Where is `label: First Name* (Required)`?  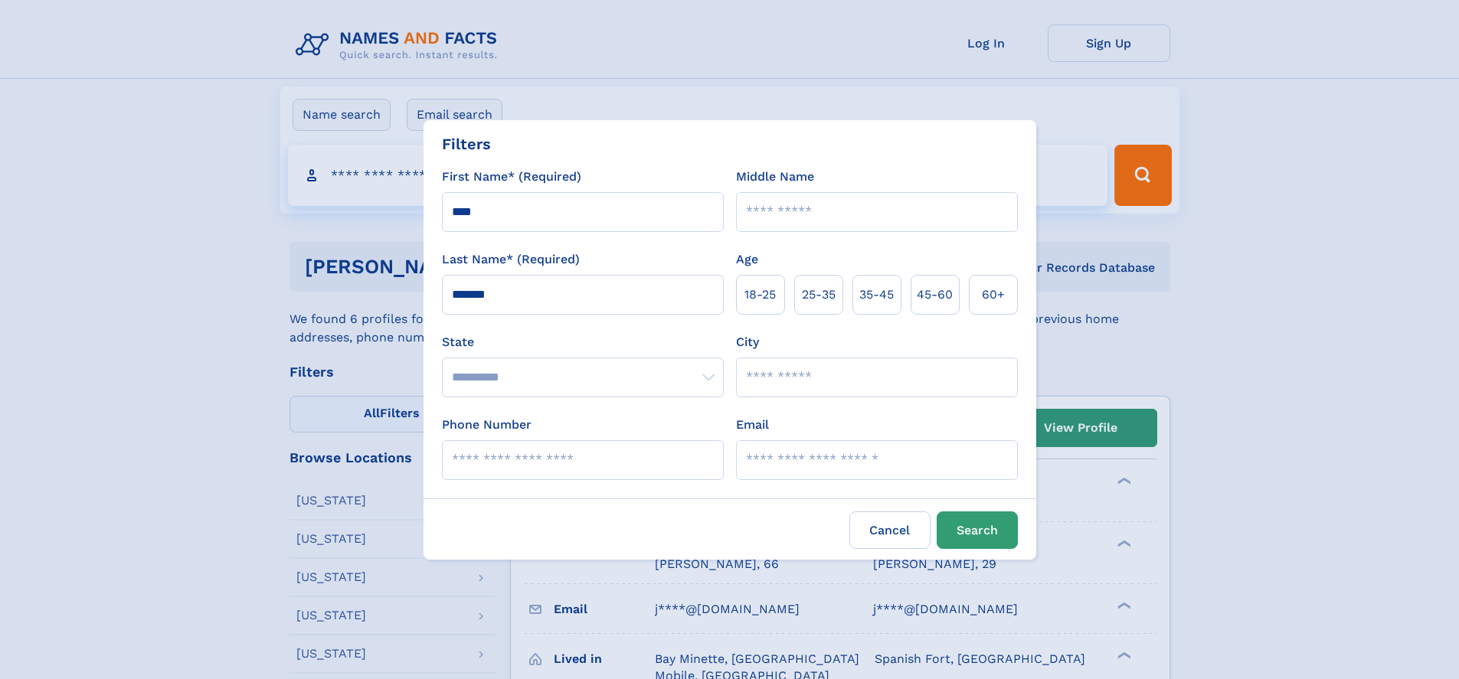 label: First Name* (Required) is located at coordinates (512, 177).